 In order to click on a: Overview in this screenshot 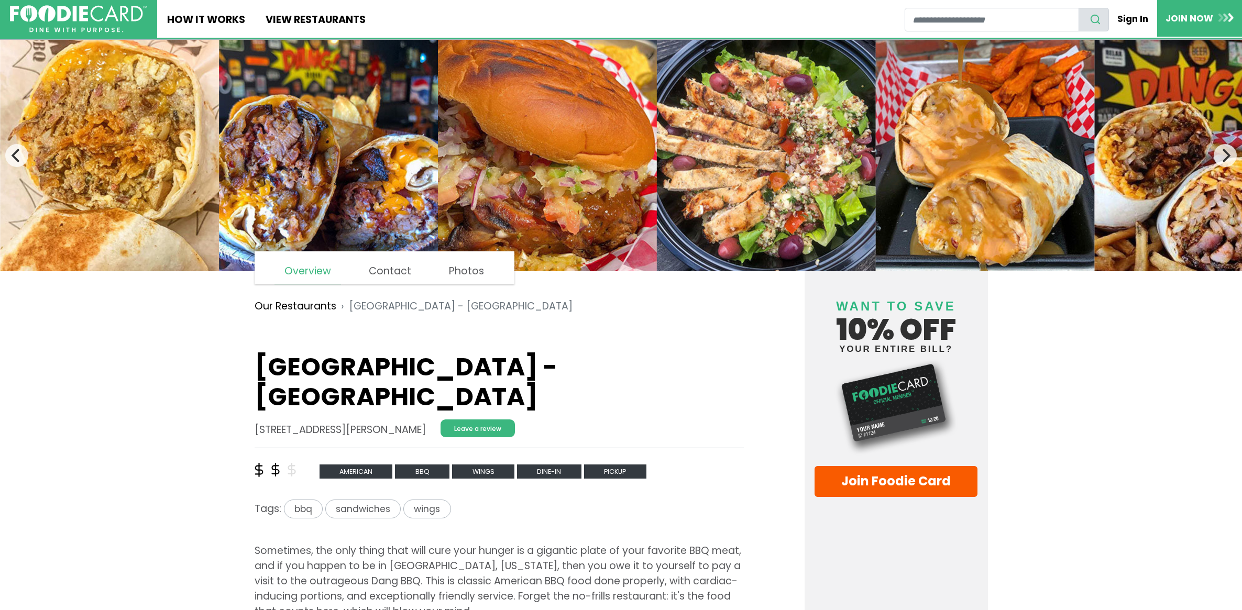, I will do `click(308, 271)`.